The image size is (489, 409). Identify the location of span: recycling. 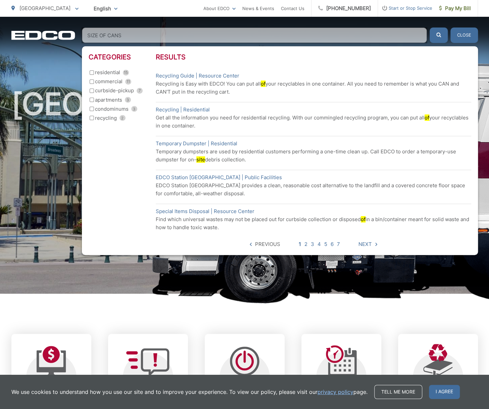
(106, 118).